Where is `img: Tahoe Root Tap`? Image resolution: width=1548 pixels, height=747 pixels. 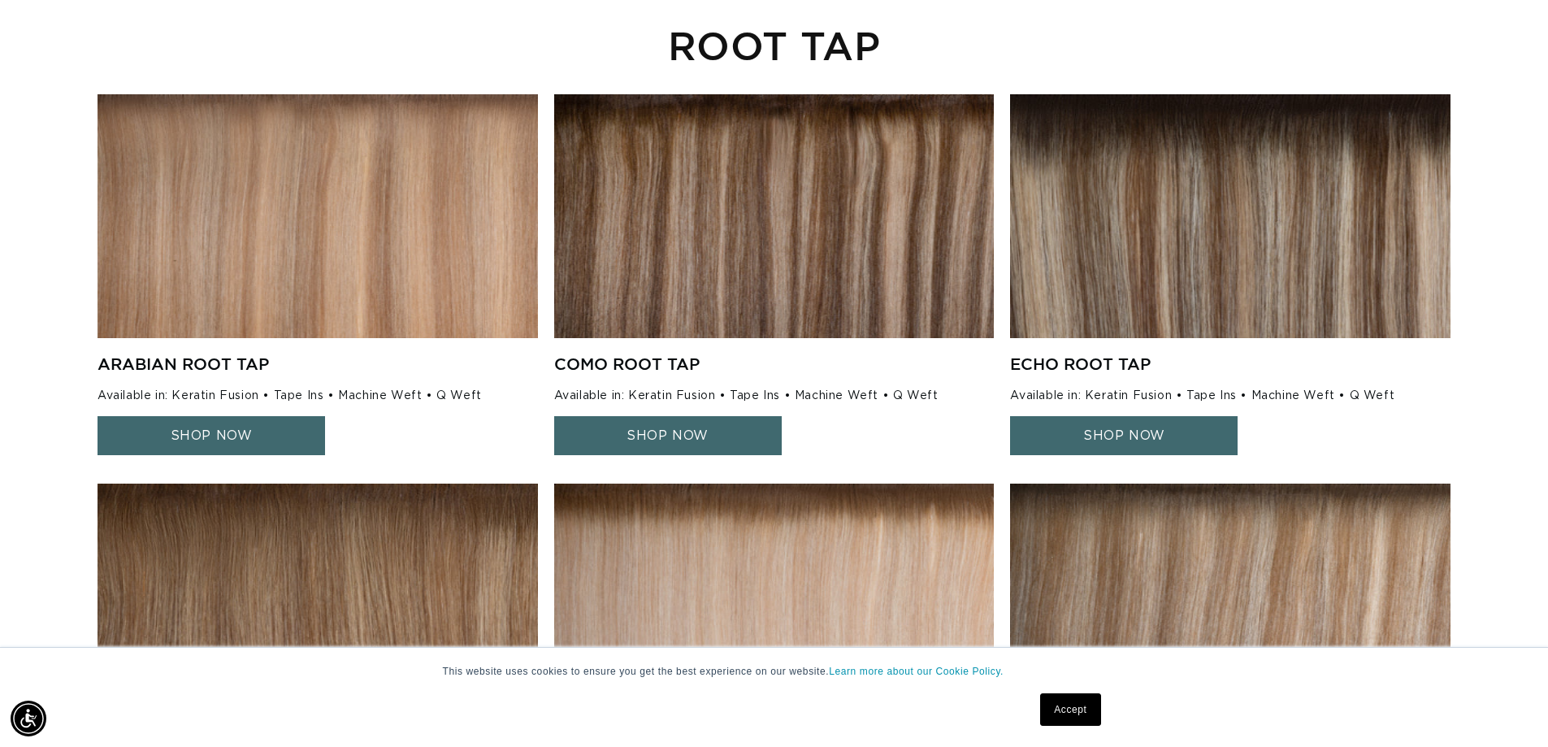
img: Tahoe Root Tap is located at coordinates (775, 606).